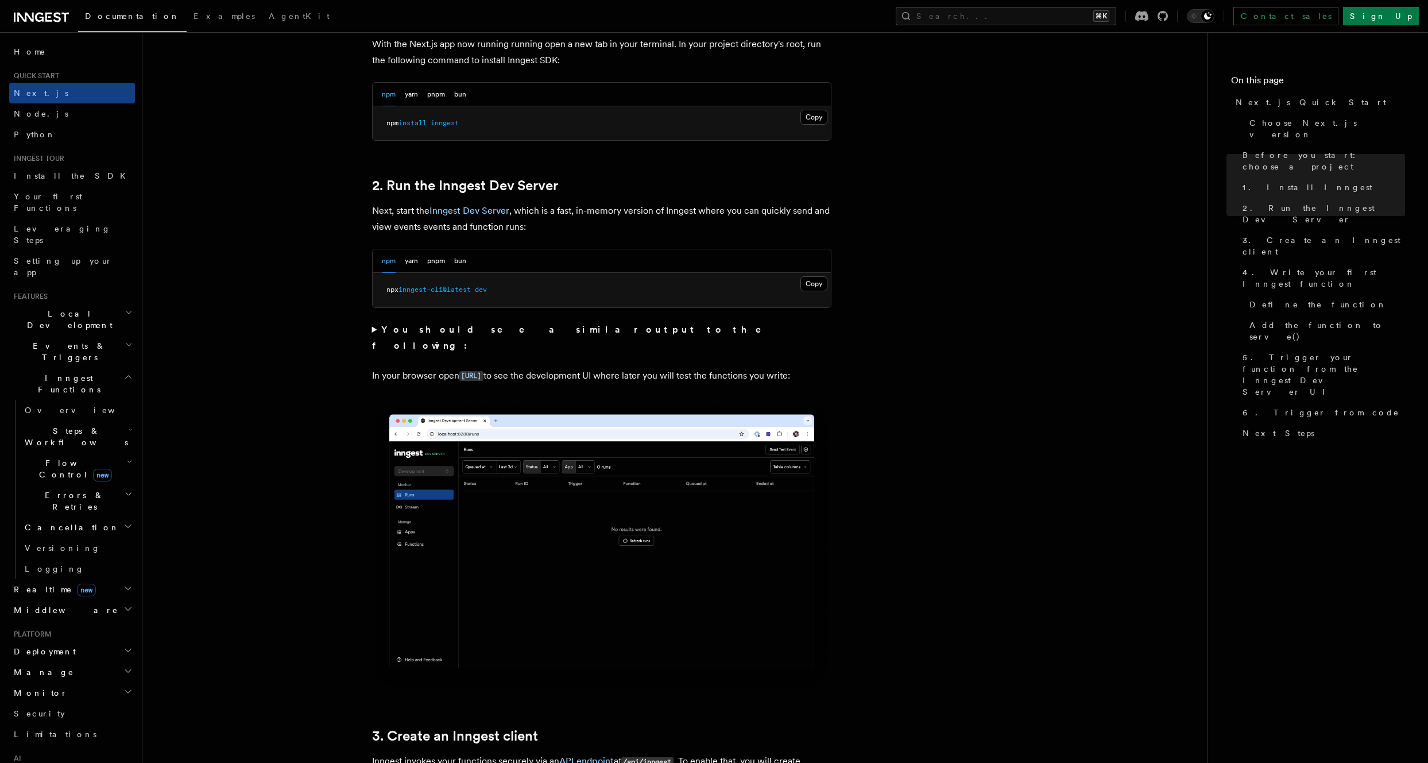  Describe the element at coordinates (1325, 129) in the screenshot. I see `a: Choose Next.js version` at that location.